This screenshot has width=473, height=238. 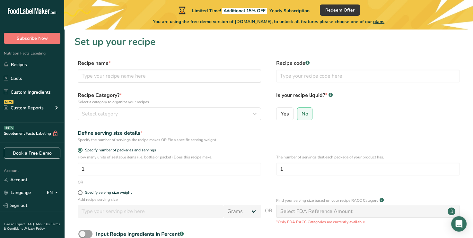 What do you see at coordinates (243, 10) in the screenshot?
I see `div: Limited Time!` at bounding box center [243, 10].